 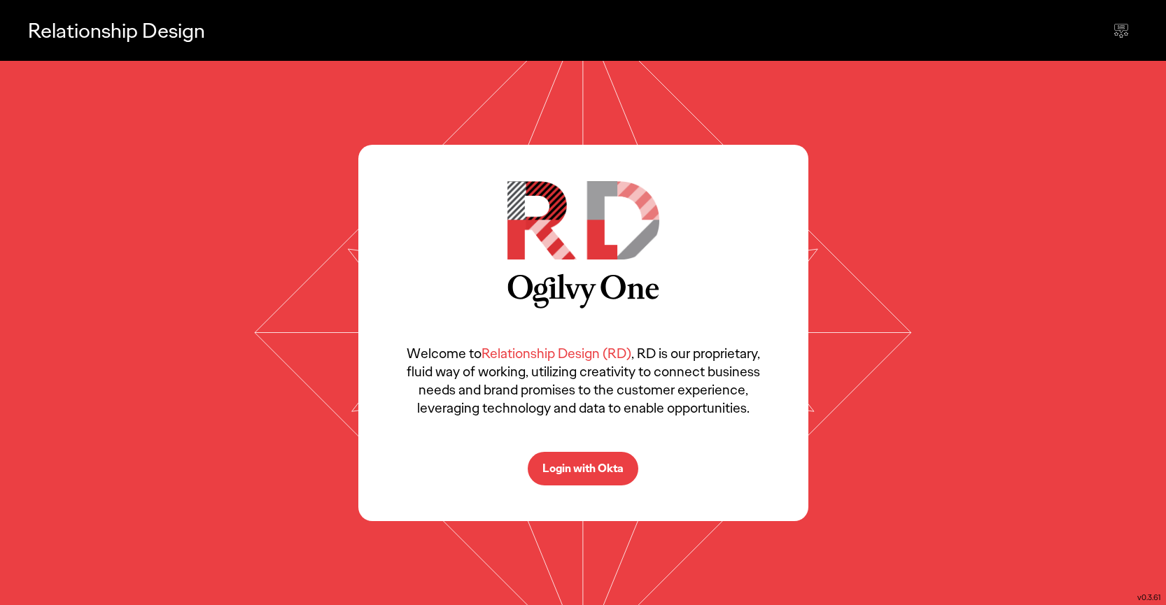 What do you see at coordinates (583, 381) in the screenshot?
I see `p: Welcome to , RD is our proprietary, fluid way of working, utilizing creativity to connect busines...` at bounding box center [583, 381].